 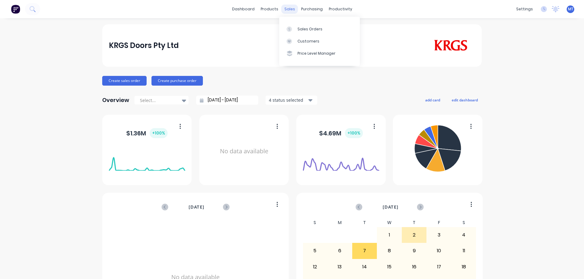 I want to click on div: purchasing, so click(x=312, y=9).